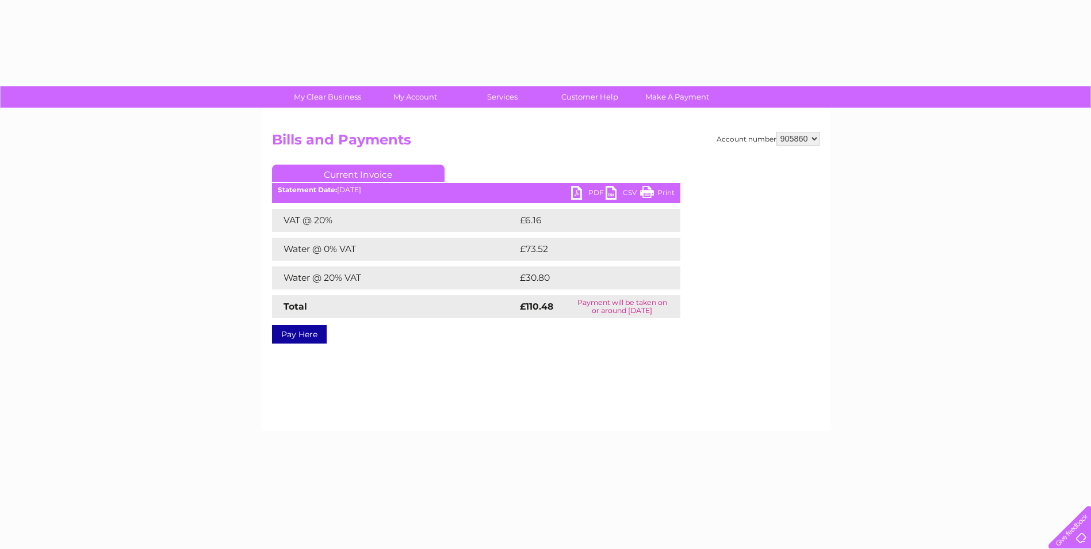 The width and height of the screenshot is (1091, 549). What do you see at coordinates (327, 97) in the screenshot?
I see `a: My Clear Business` at bounding box center [327, 97].